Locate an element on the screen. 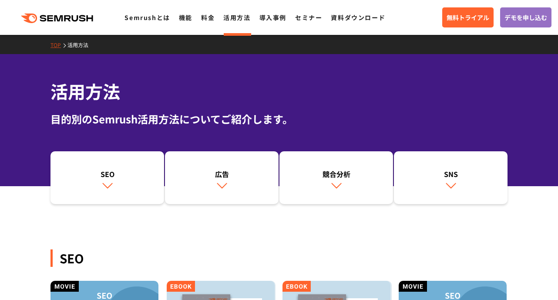 The width and height of the screenshot is (558, 300). span: 無料トライアル is located at coordinates (468, 17).